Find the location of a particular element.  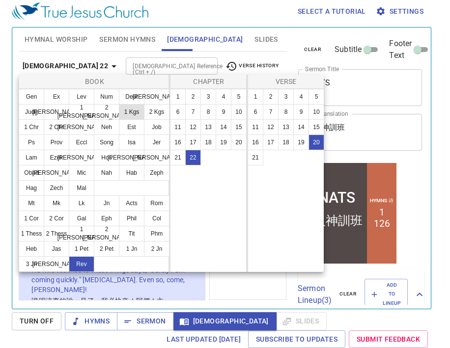

button: Eccl is located at coordinates (82, 142).